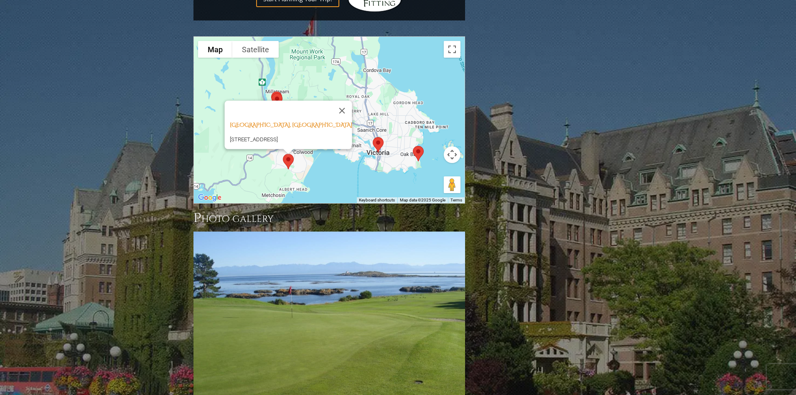 This screenshot has height=395, width=796. Describe the element at coordinates (423, 200) in the screenshot. I see `span: Map data ©2025 Google` at that location.